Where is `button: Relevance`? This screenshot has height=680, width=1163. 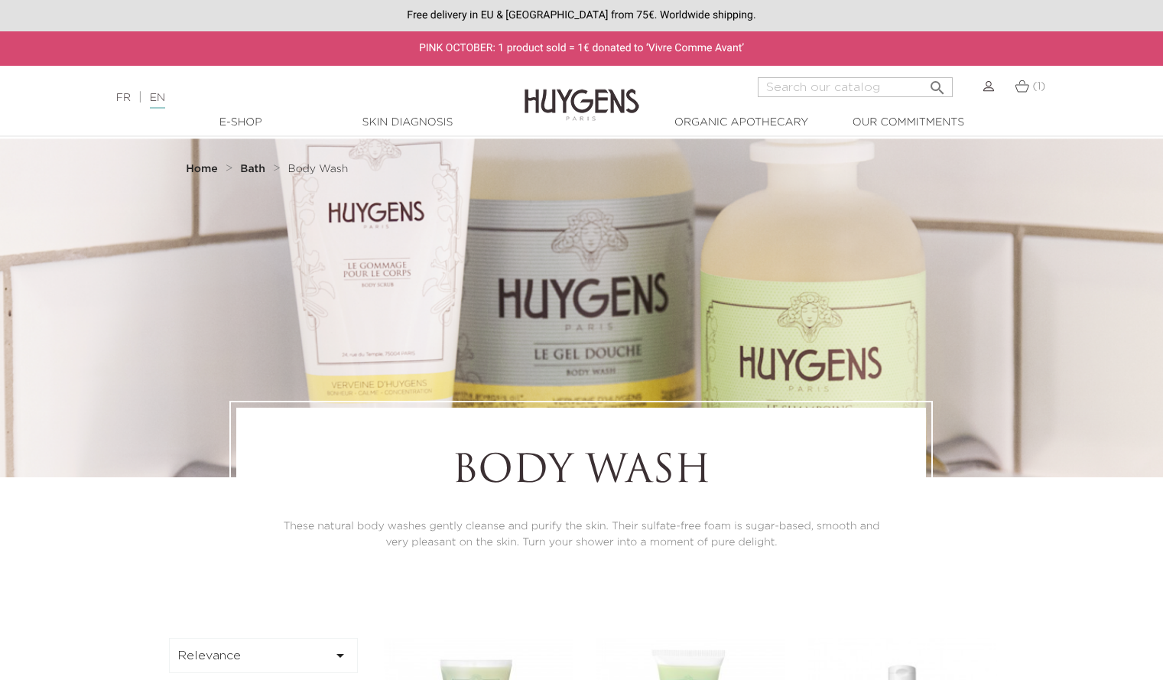 button: Relevance is located at coordinates (264, 656).